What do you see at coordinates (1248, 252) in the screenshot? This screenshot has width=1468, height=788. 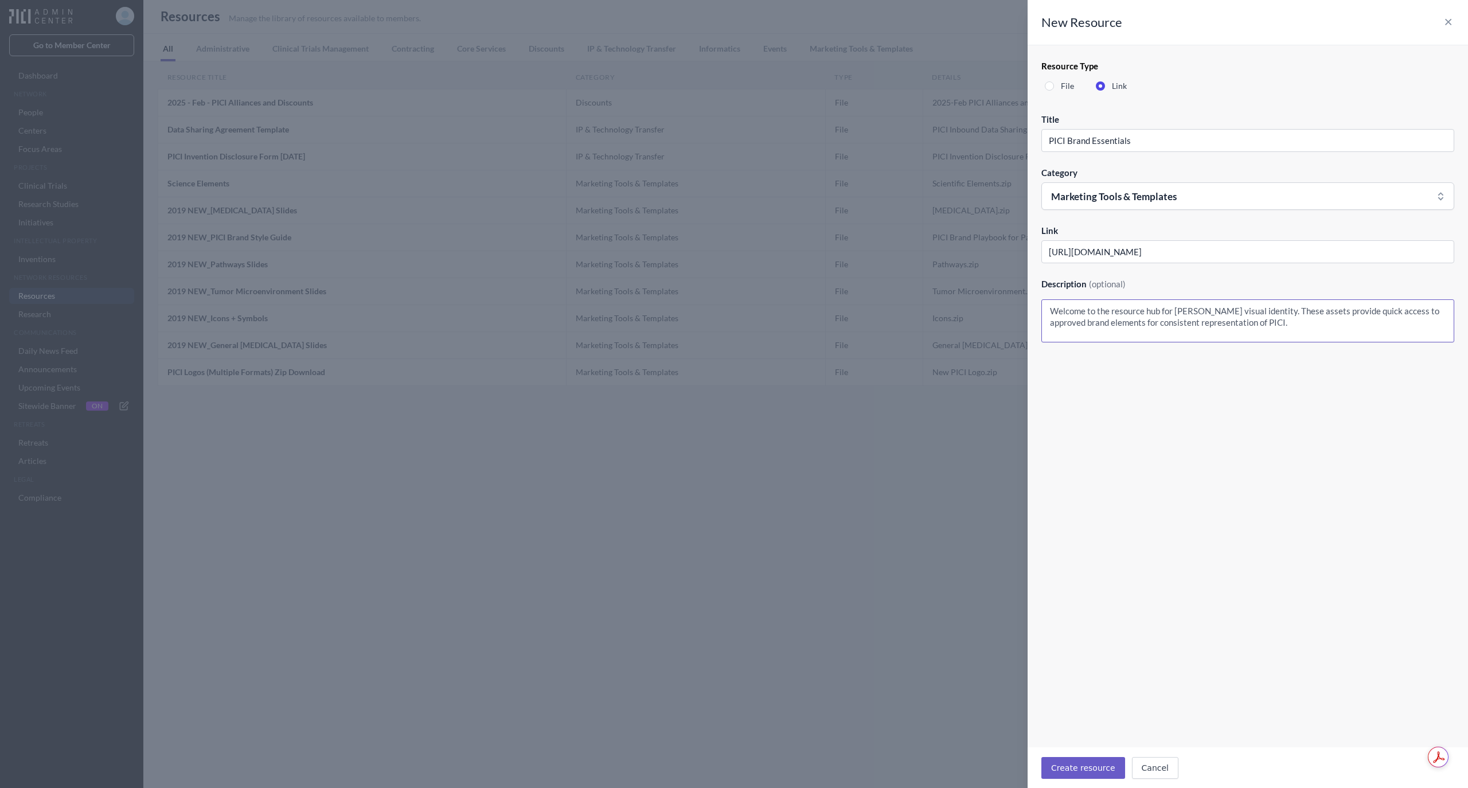 I see `input: e.g. http://www.example.com` at bounding box center [1248, 252].